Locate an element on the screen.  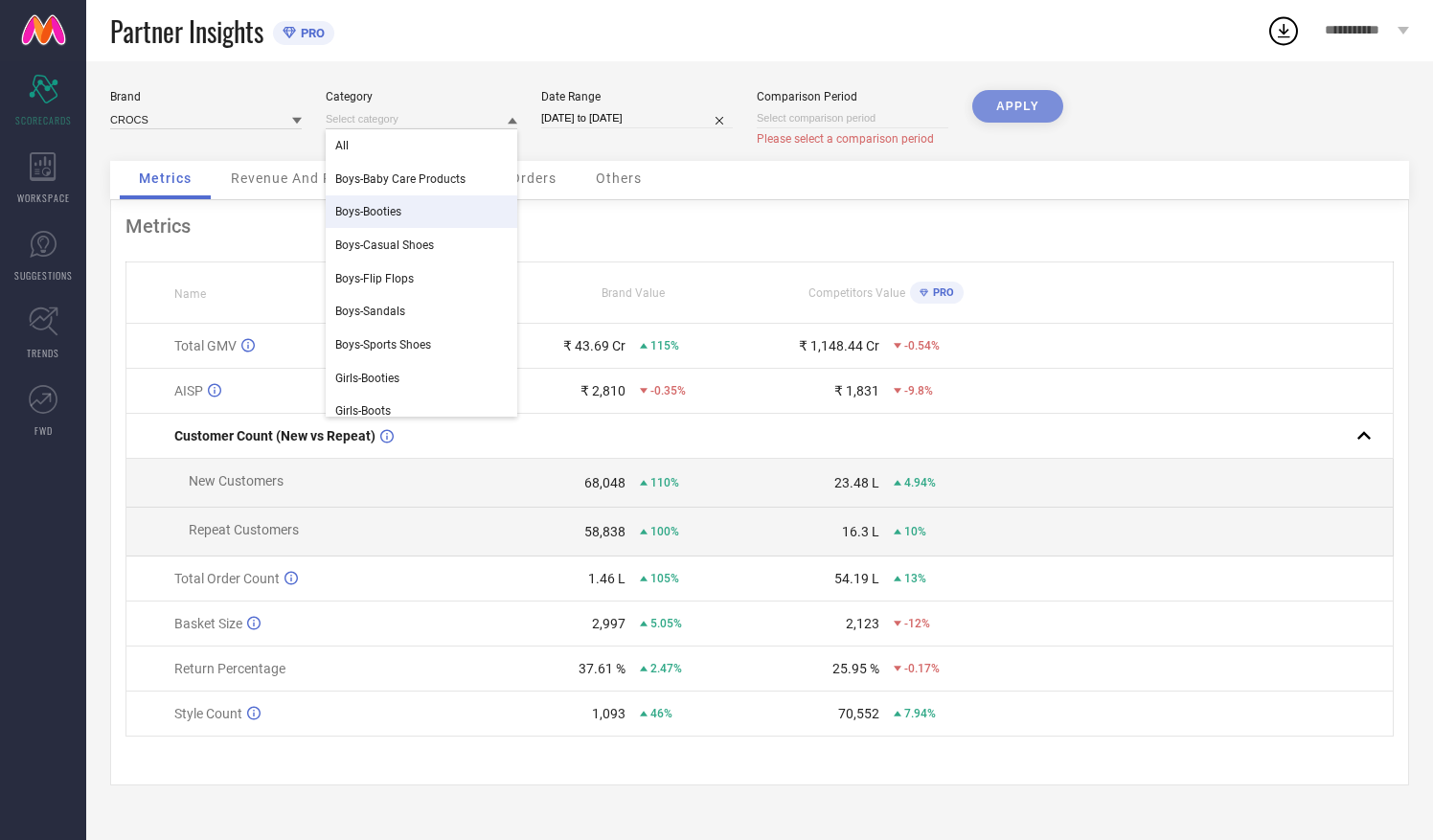
span: 5.05% is located at coordinates (666, 624).